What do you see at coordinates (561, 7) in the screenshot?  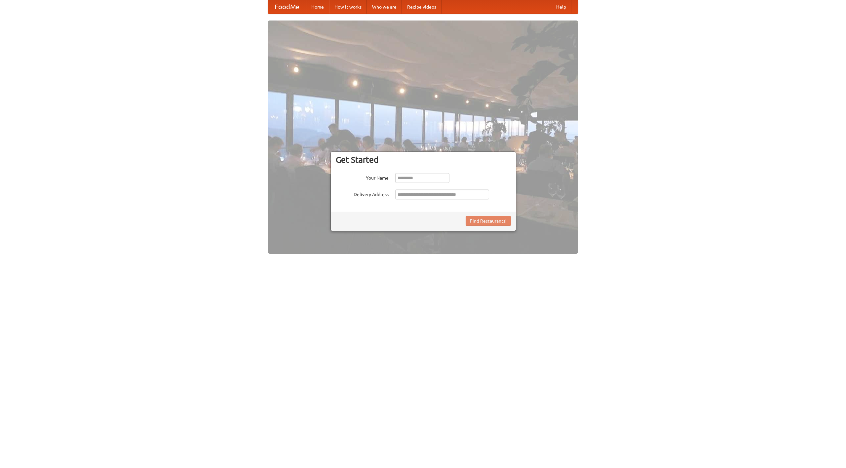 I see `a: Help` at bounding box center [561, 7].